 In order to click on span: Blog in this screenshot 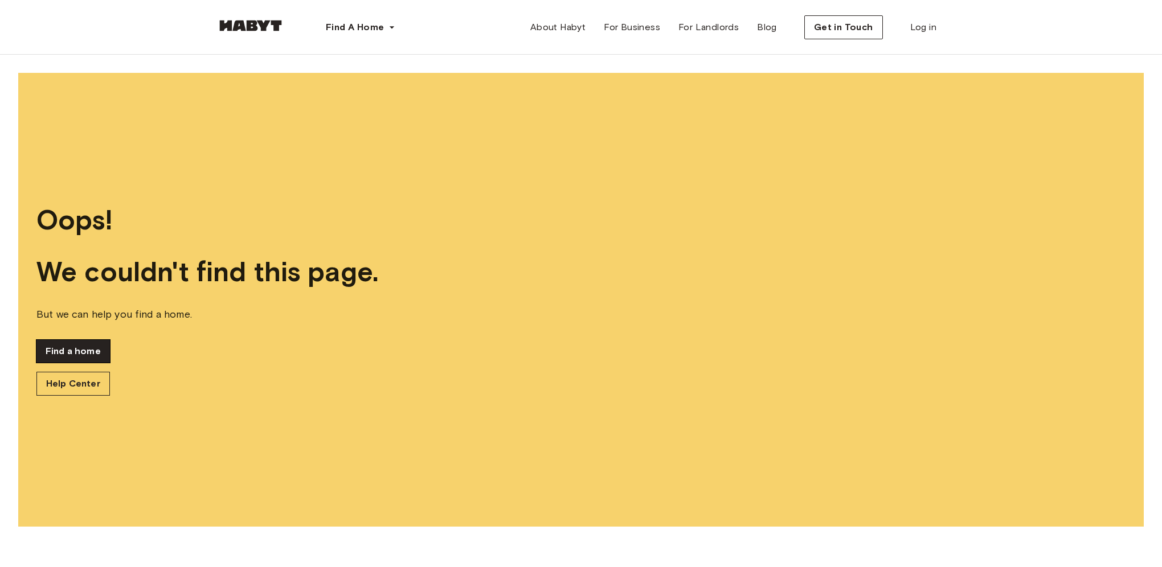, I will do `click(767, 27)`.